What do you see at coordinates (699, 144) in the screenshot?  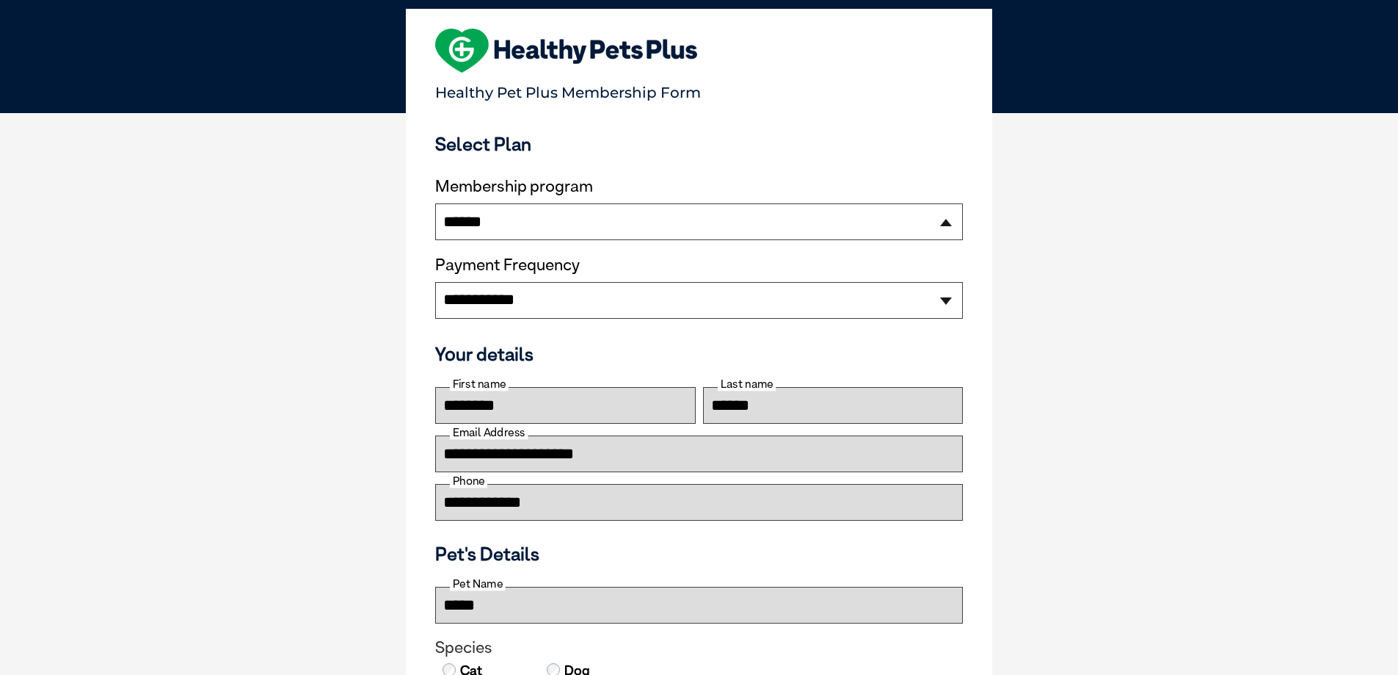 I see `h3: Select Plan` at bounding box center [699, 144].